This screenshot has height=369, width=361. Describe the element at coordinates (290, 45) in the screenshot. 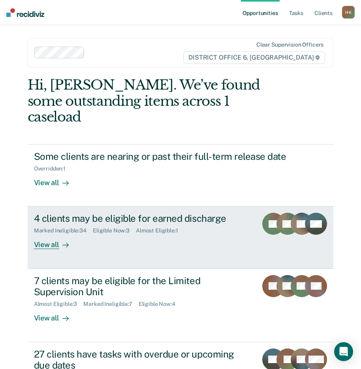

I see `div: Clear supervision officers` at that location.